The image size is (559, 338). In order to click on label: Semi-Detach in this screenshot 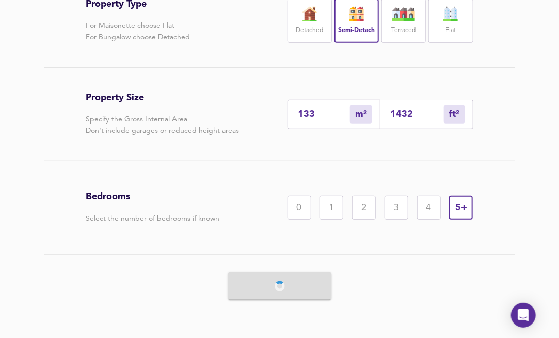, I will do `click(356, 30)`.